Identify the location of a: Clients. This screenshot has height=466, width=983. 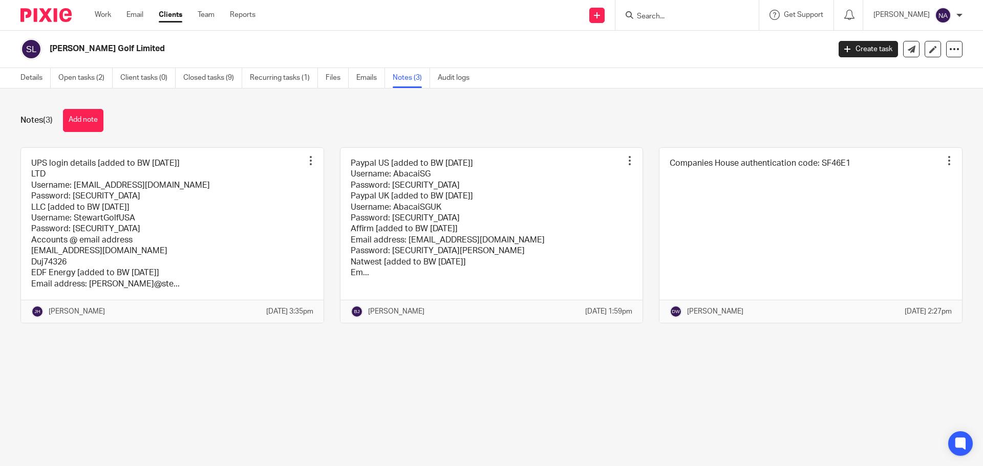
(170, 15).